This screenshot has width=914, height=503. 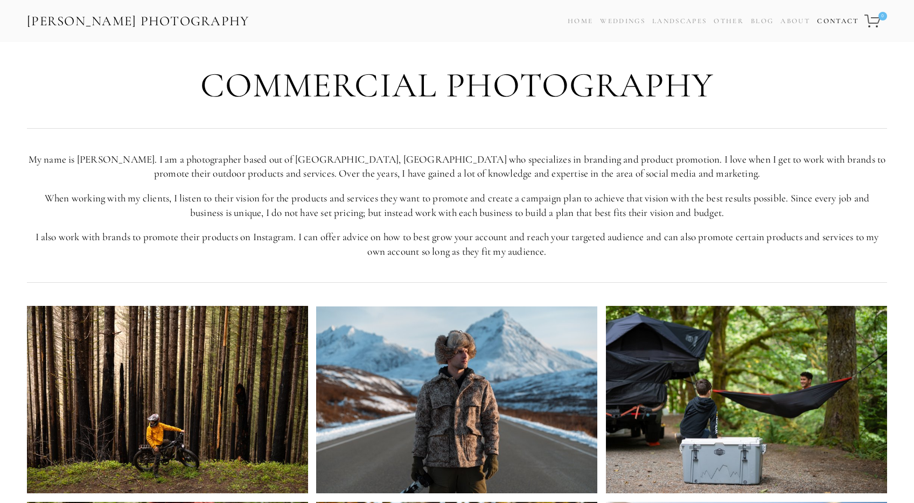 What do you see at coordinates (457, 205) in the screenshot?
I see `p: When working with my clients, I listen to their vision for the products and services they want to...` at bounding box center [457, 205].